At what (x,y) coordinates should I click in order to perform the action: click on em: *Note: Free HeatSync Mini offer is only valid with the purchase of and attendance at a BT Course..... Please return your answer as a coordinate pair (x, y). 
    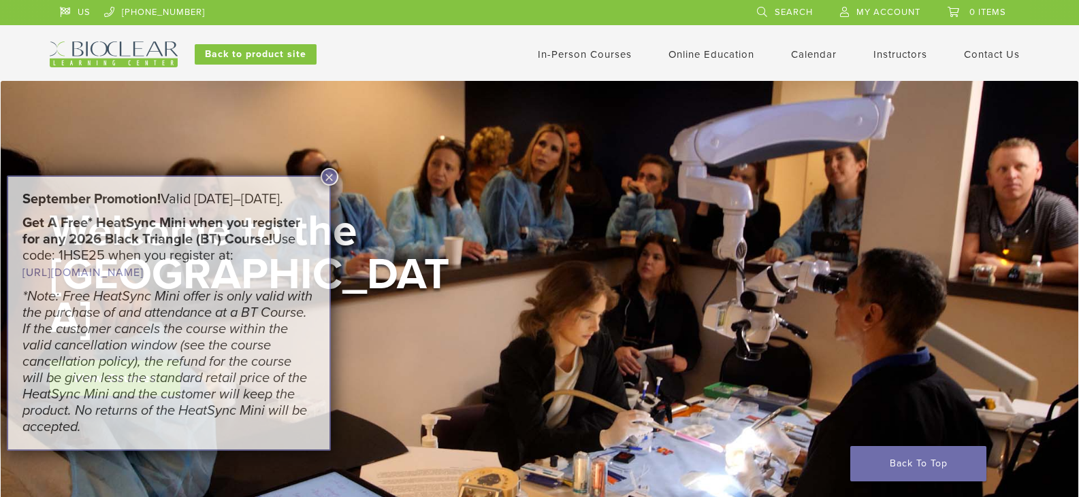
    Looking at the image, I should click on (167, 362).